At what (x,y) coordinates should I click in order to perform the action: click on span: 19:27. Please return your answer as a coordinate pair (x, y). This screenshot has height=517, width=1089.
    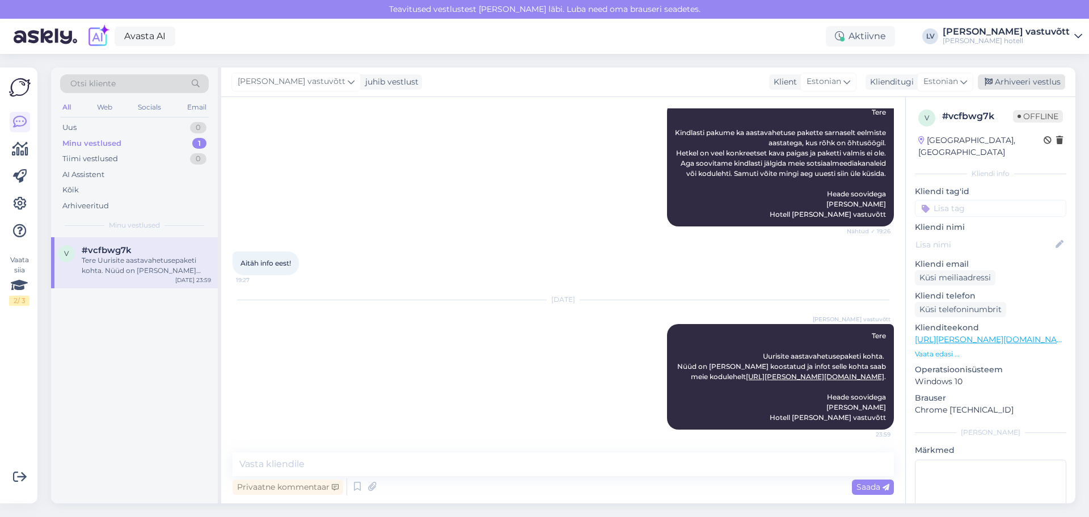
    Looking at the image, I should click on (257, 280).